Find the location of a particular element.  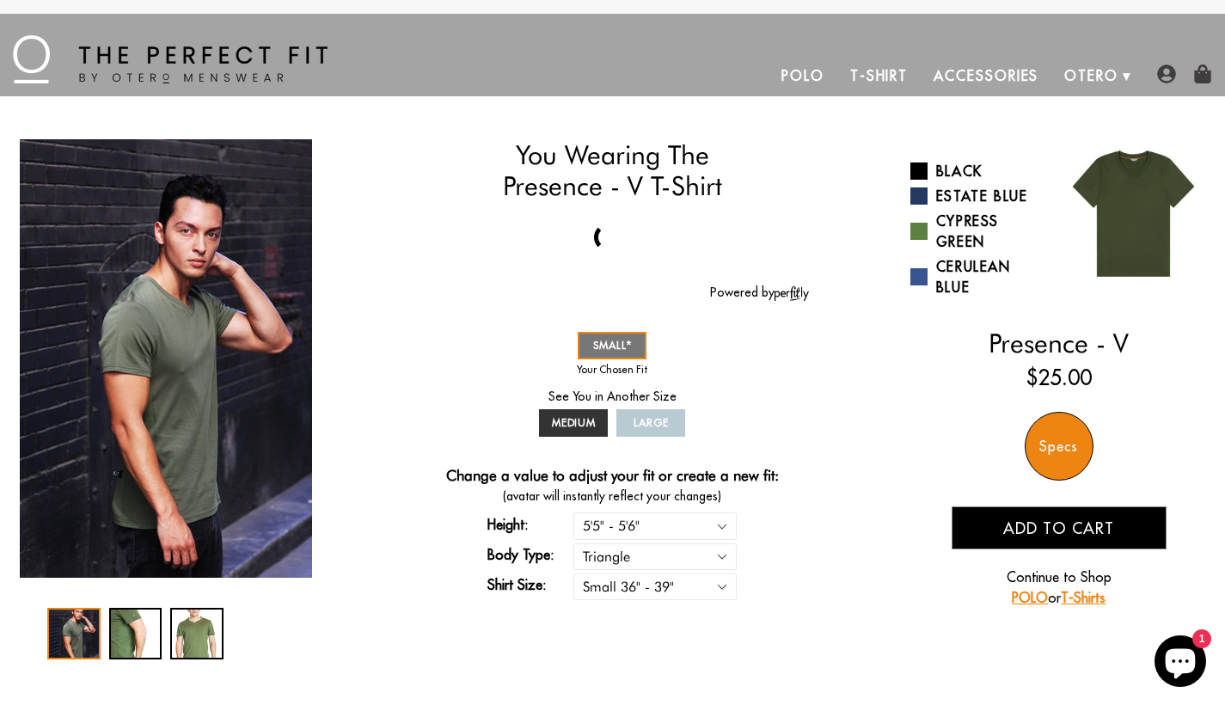

label: Shirt Size: is located at coordinates (531, 585).